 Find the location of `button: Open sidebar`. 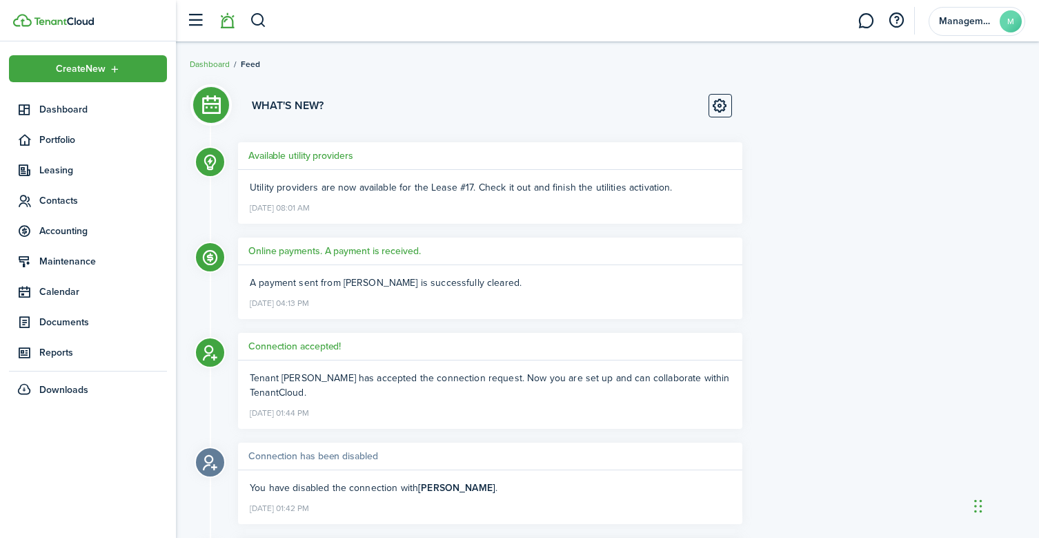

button: Open sidebar is located at coordinates (195, 21).